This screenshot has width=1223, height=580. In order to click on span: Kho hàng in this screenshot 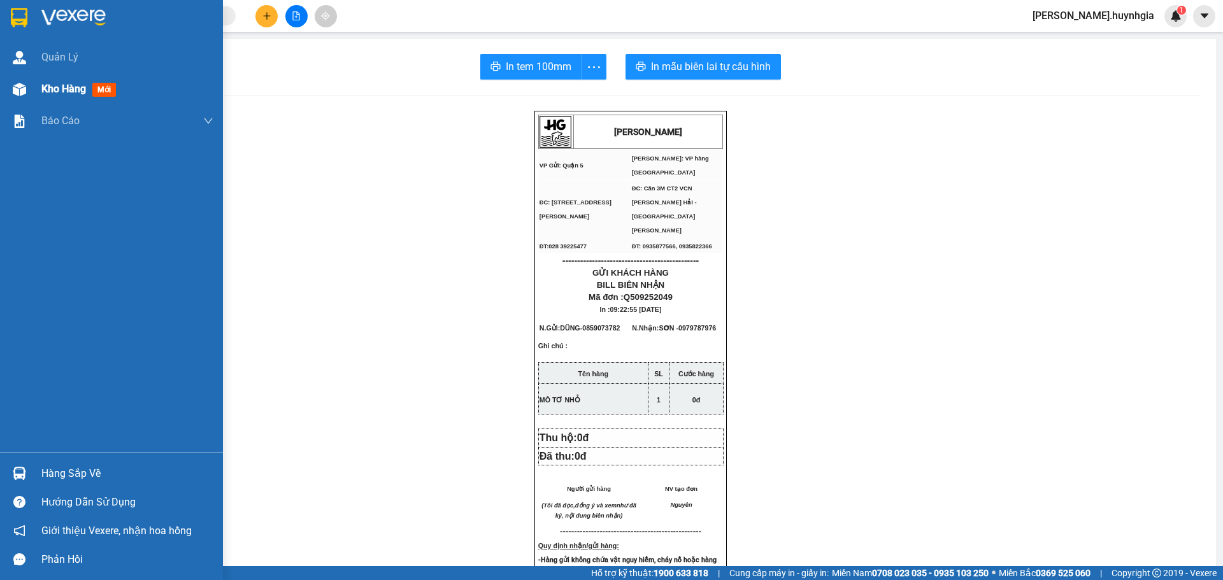, I will do `click(64, 89)`.